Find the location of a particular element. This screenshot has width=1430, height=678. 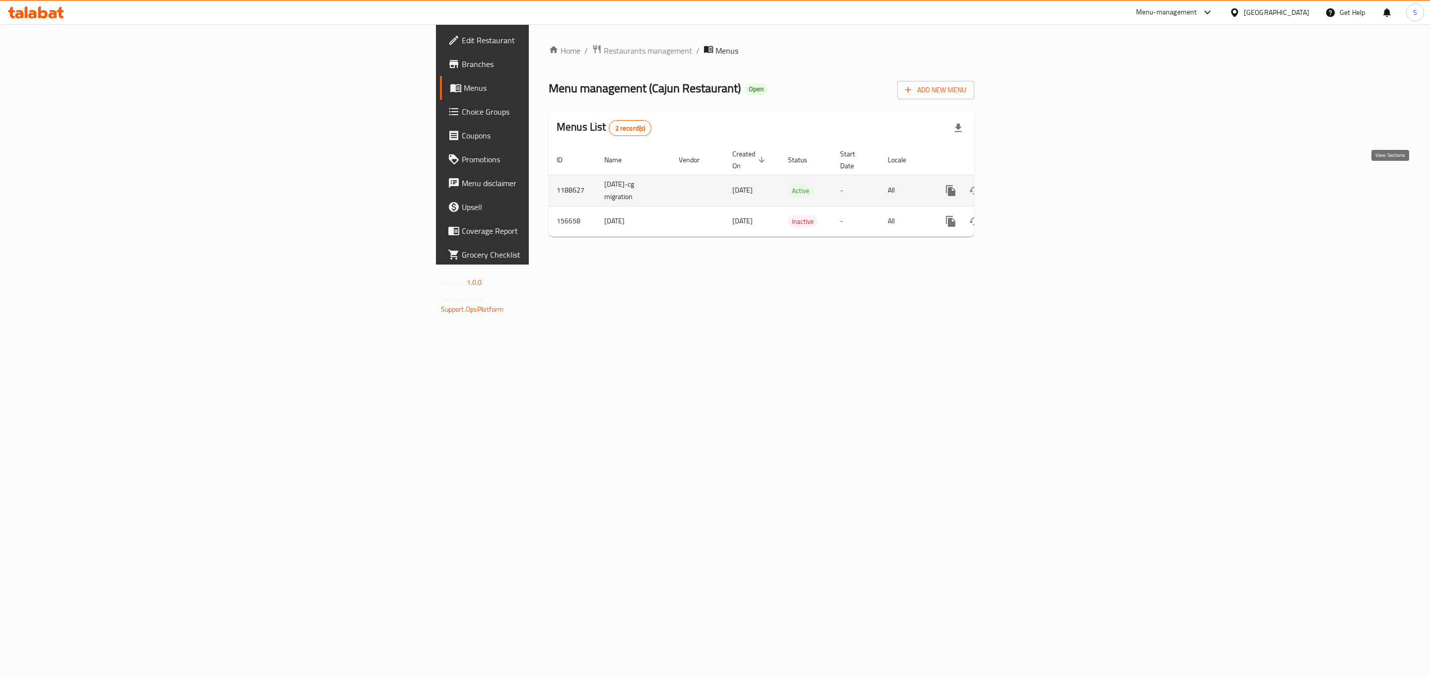

a: Coupons is located at coordinates (557, 136).